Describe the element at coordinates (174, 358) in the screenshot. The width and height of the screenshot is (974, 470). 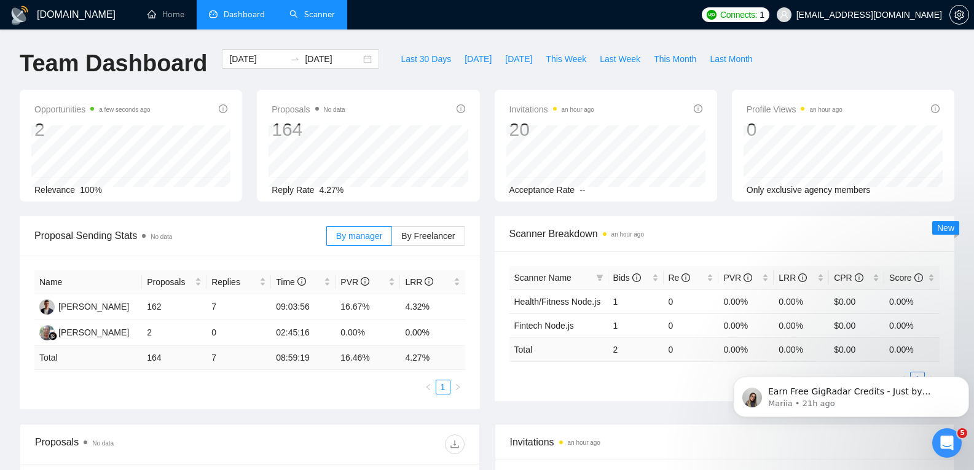
I see `td: 164` at that location.